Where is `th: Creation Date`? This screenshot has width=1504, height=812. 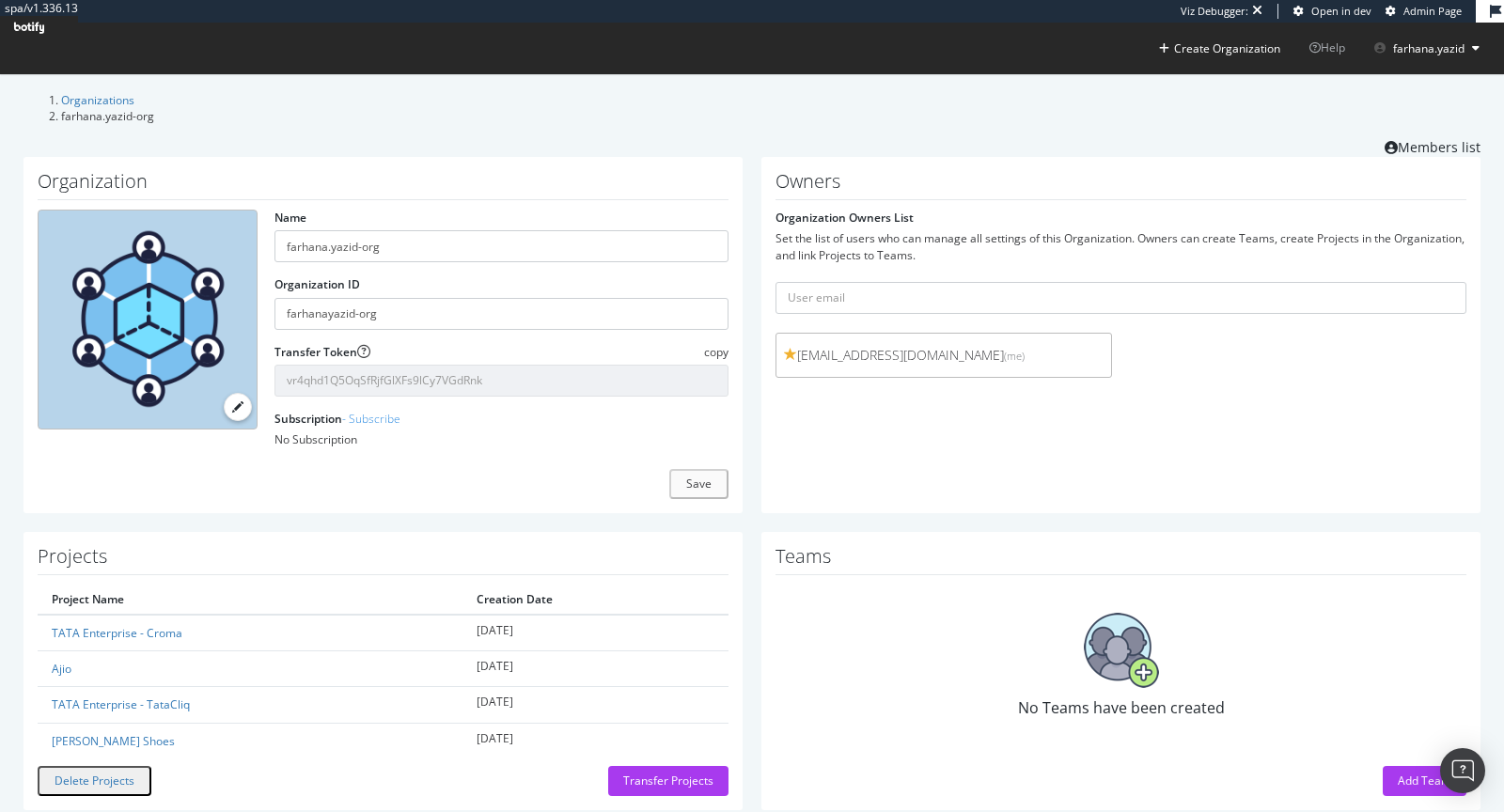 th: Creation Date is located at coordinates (595, 600).